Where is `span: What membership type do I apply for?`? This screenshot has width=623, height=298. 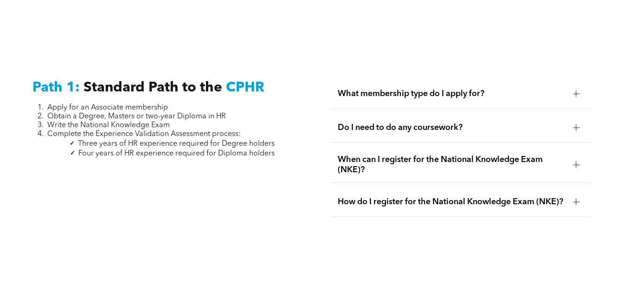 span: What membership type do I apply for? is located at coordinates (452, 94).